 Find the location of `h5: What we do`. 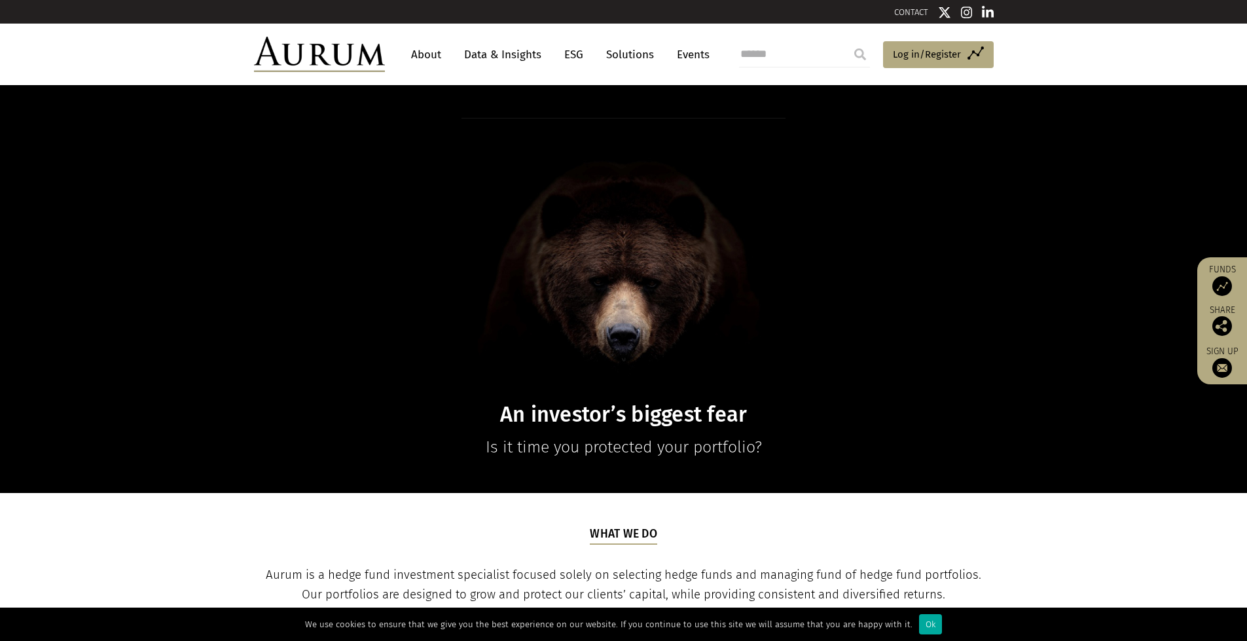

h5: What we do is located at coordinates (623, 535).